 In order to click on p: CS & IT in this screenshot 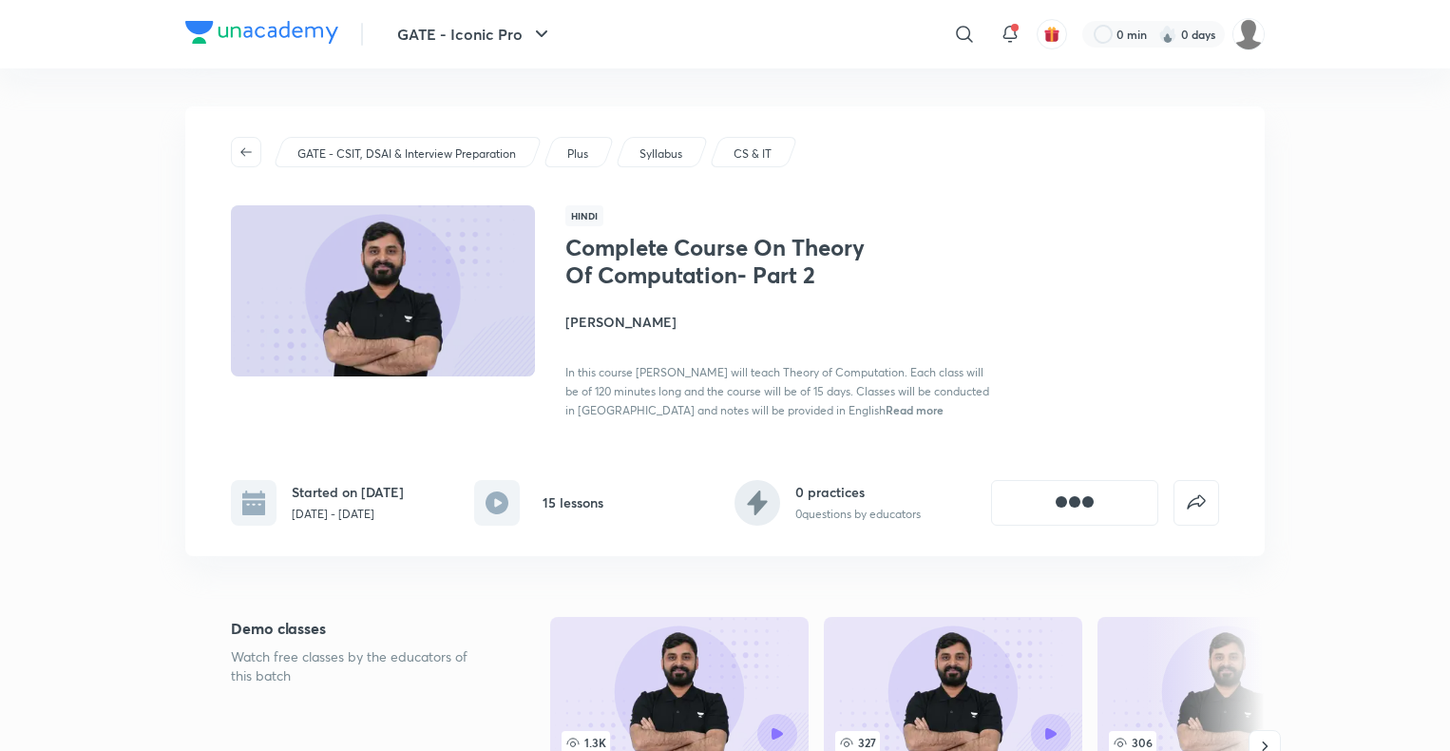, I will do `click(753, 154)`.